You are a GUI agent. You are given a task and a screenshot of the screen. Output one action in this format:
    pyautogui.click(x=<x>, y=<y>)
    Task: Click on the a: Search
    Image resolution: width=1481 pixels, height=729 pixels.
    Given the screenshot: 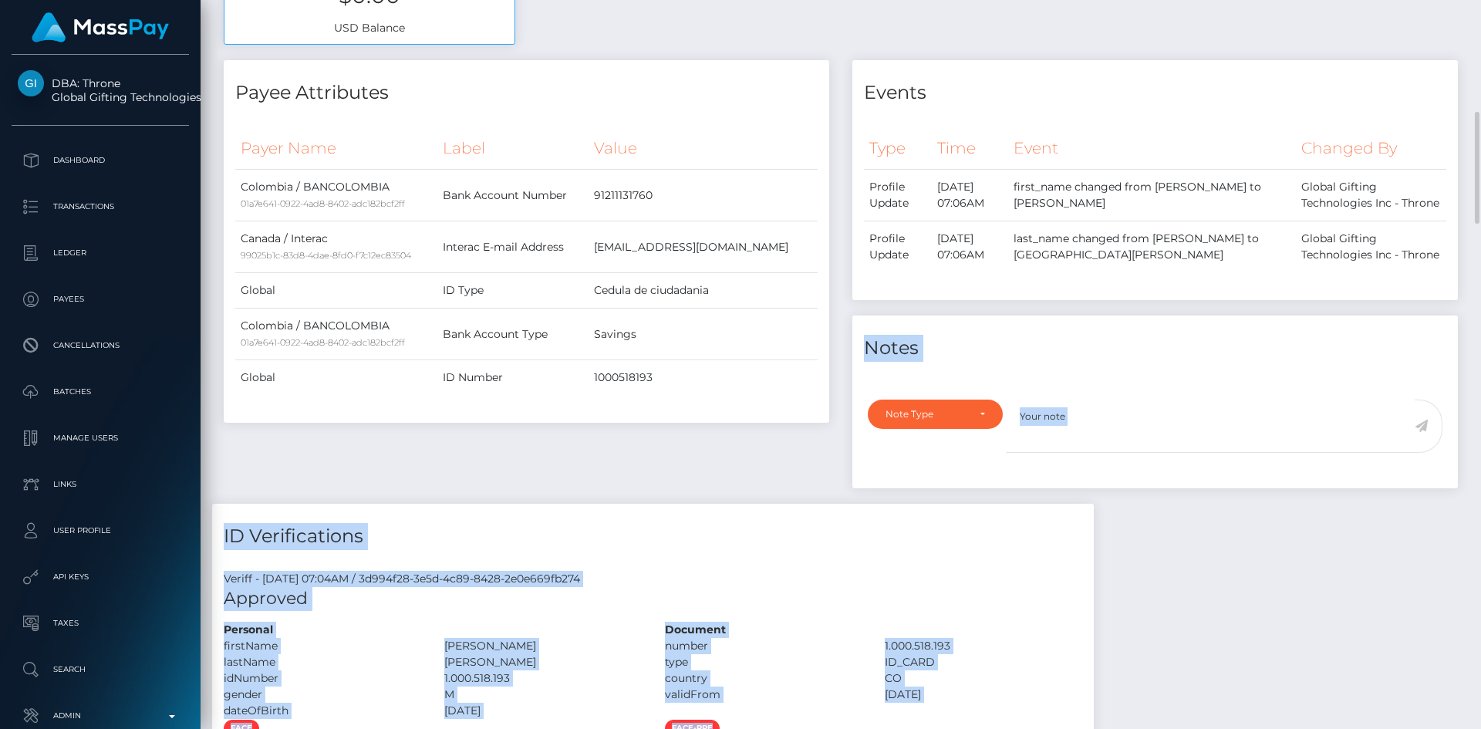 What is the action you would take?
    pyautogui.click(x=100, y=670)
    